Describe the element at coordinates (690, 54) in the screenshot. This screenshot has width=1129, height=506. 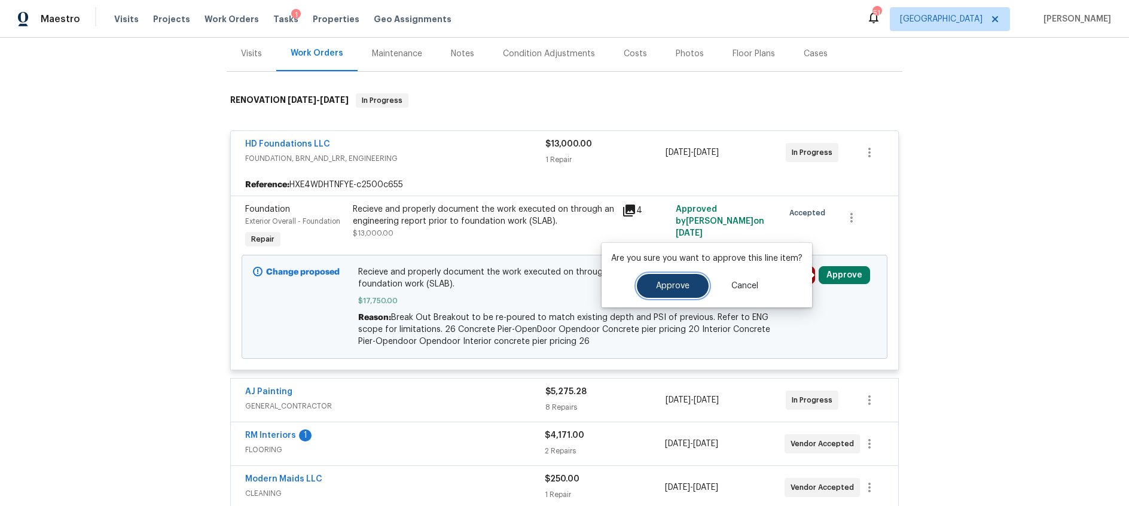
I see `div: Photos` at that location.